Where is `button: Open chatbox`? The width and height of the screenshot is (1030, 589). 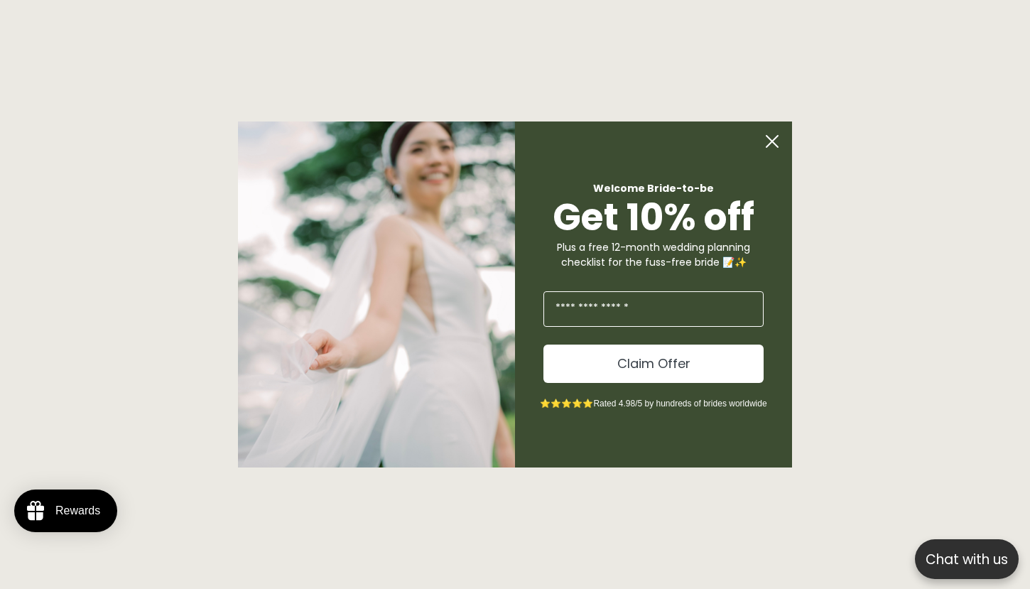 button: Open chatbox is located at coordinates (966, 559).